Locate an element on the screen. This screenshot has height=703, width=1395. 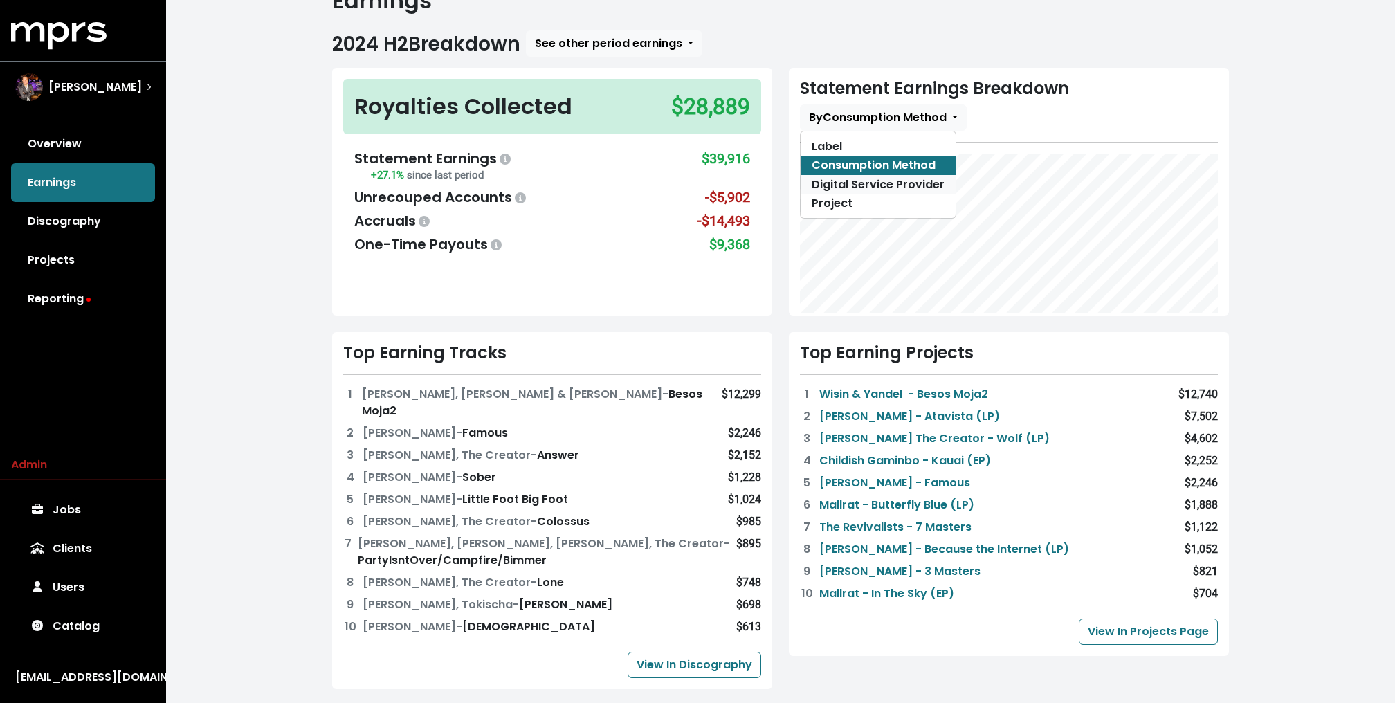
a: Discography is located at coordinates (83, 221).